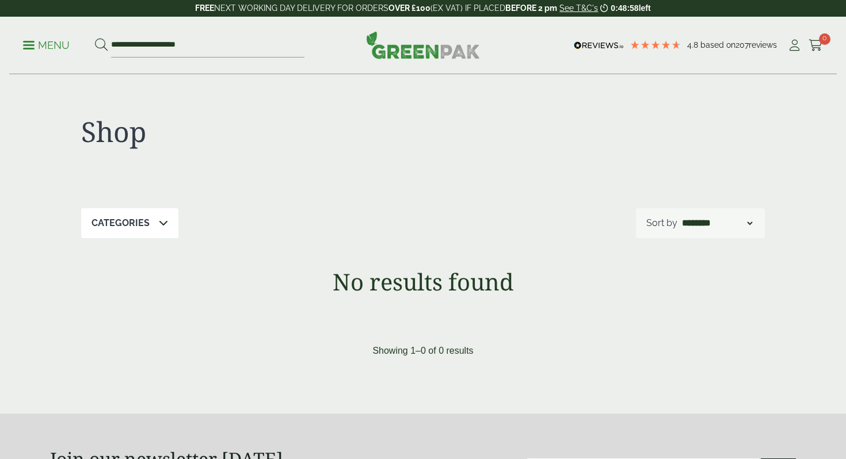 This screenshot has height=459, width=846. What do you see at coordinates (46, 45) in the screenshot?
I see `p: Menu` at bounding box center [46, 45].